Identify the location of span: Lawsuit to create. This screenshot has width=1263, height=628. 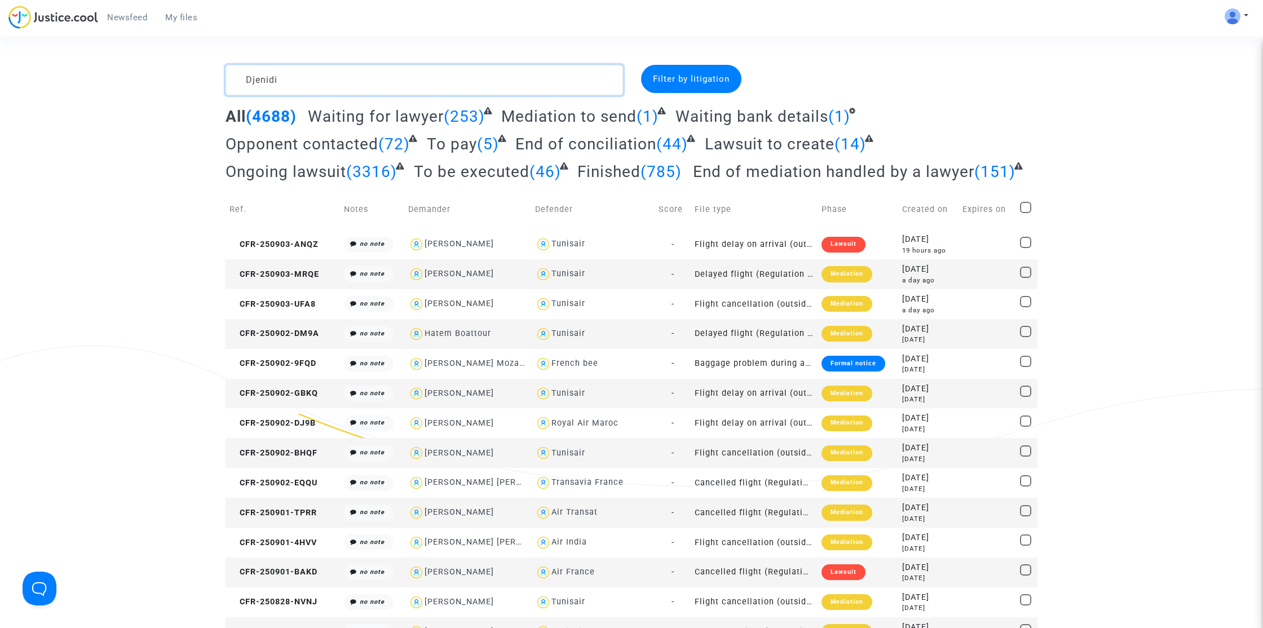
(769, 144).